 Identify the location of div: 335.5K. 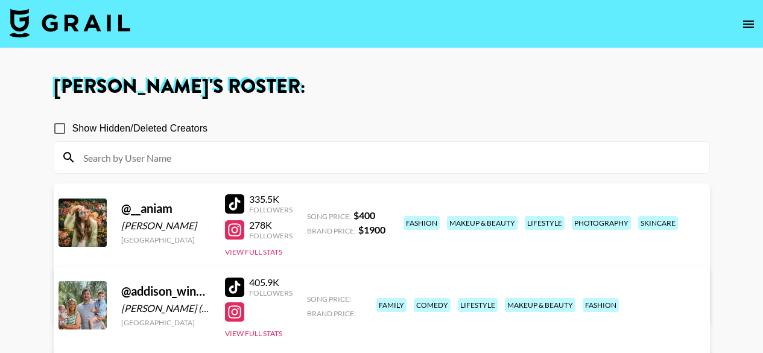
(271, 199).